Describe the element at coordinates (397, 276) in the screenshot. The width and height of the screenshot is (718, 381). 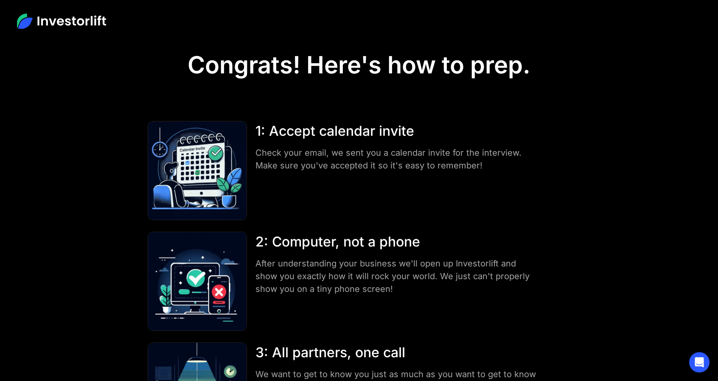
I see `div: After understanding your business we'll open up Investorlift and show you exactly how it will roc...` at that location.